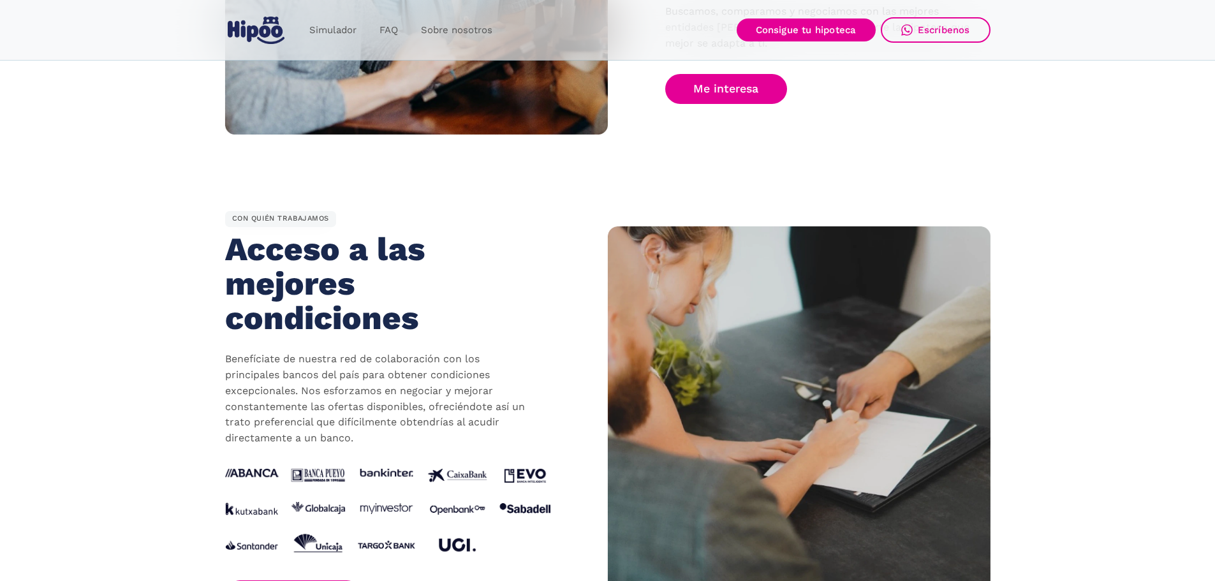 Image resolution: width=1215 pixels, height=581 pixels. I want to click on a: Consigue tu hipoteca, so click(806, 30).